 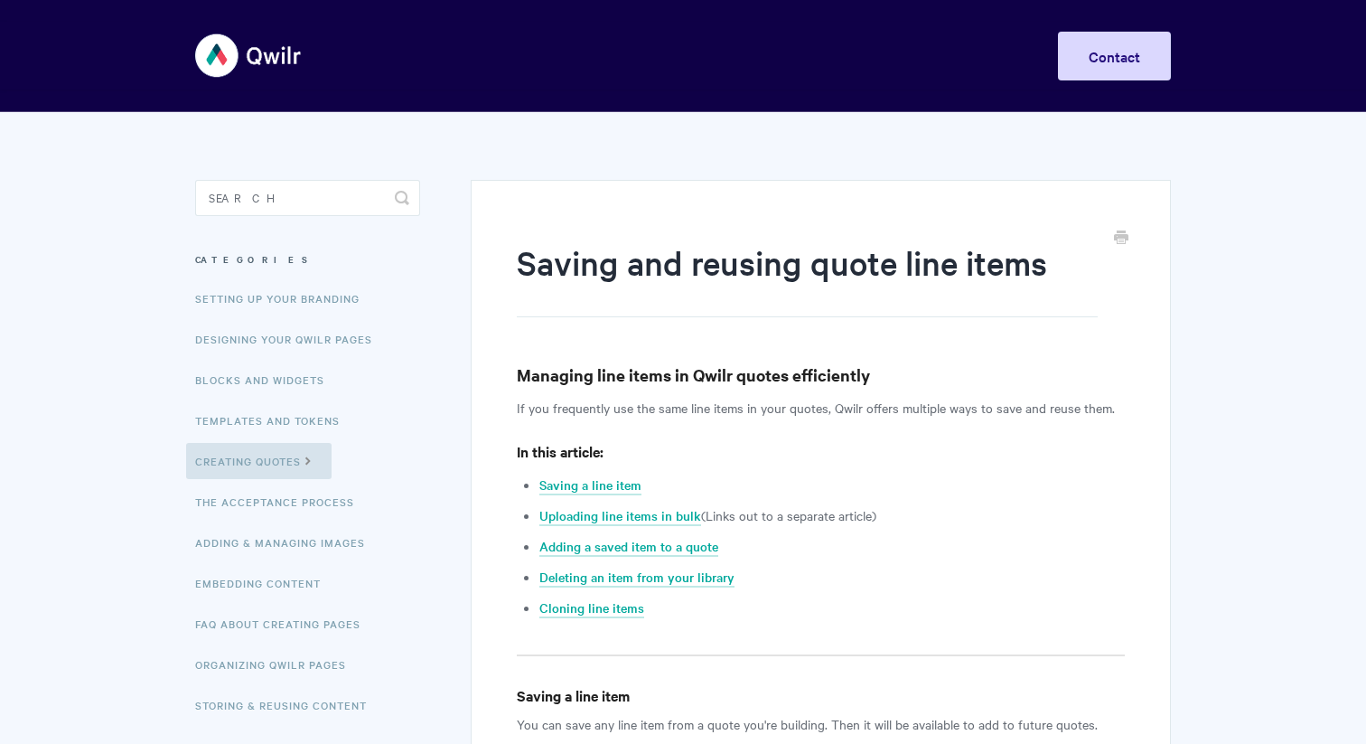 What do you see at coordinates (274, 420) in the screenshot?
I see `a: Templates and Tokens` at bounding box center [274, 420].